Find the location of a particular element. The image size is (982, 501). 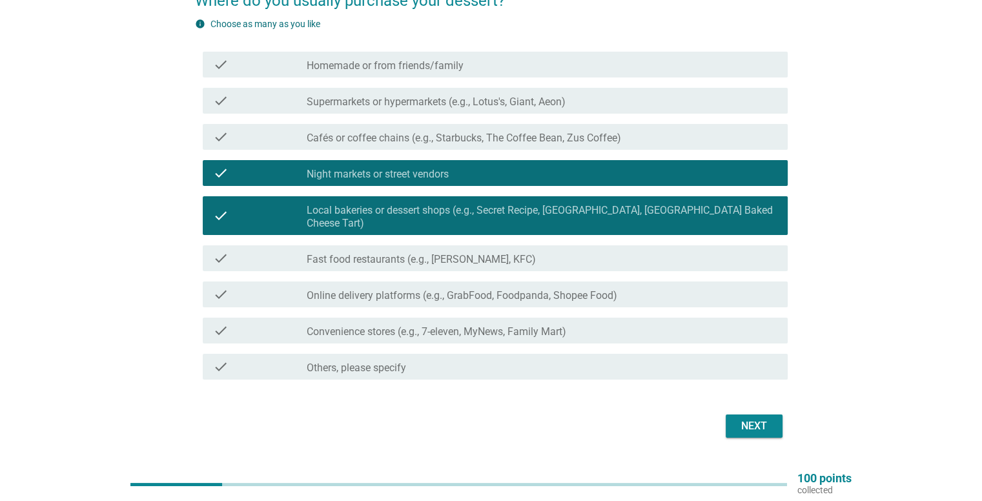

label: Convenience stores (e.g., 7-eleven, MyNews, Family Mart) is located at coordinates (436, 332).